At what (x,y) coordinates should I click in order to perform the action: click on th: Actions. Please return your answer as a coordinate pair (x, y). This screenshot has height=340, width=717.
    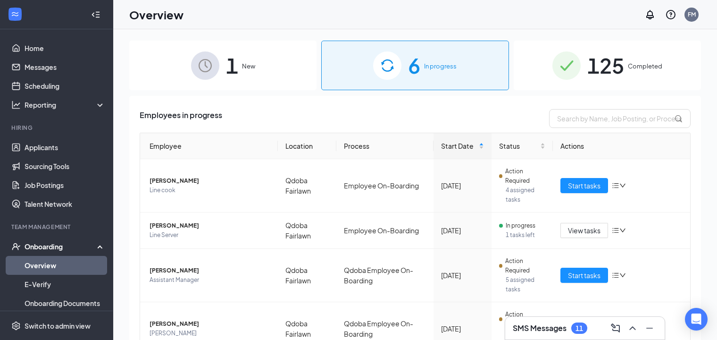
    Looking at the image, I should click on (622, 146).